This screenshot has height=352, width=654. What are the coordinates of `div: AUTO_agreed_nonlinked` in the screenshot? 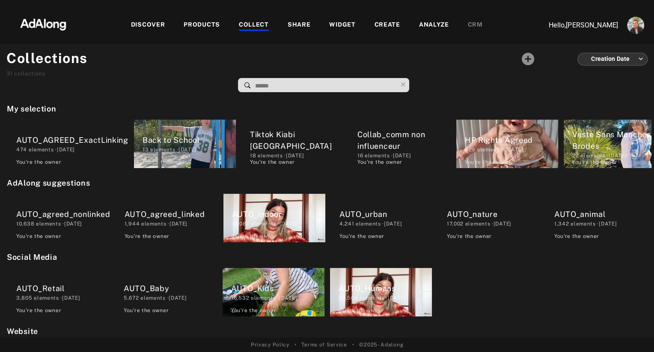 It's located at (63, 214).